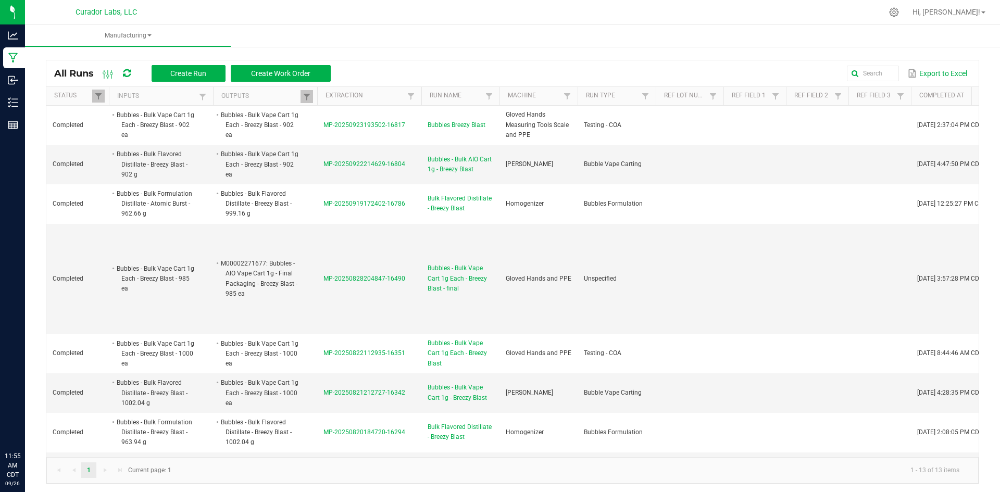 The width and height of the screenshot is (1000, 492). Describe the element at coordinates (875, 96) in the screenshot. I see `a: Ref Field 3Sortable` at that location.